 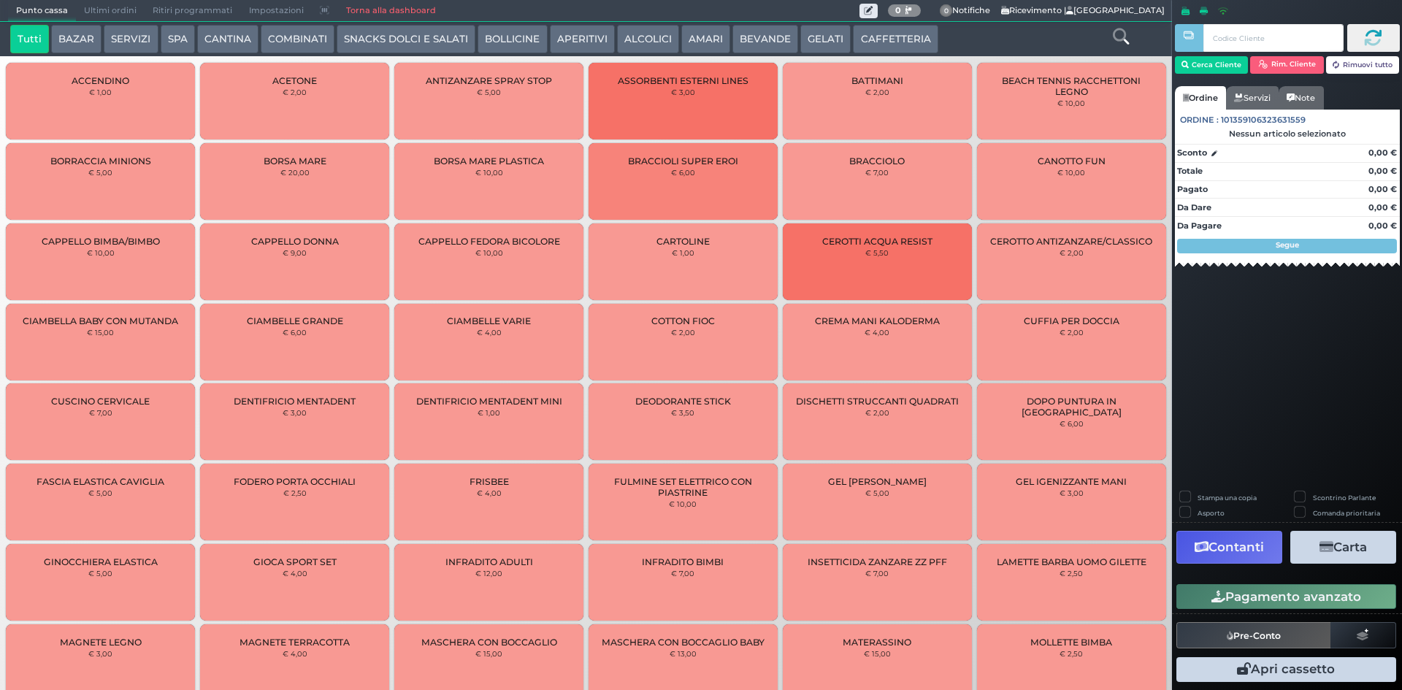 I want to click on span: BATTIMANI, so click(x=877, y=80).